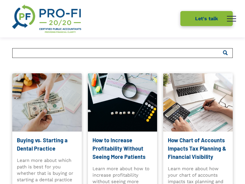 The height and width of the screenshot is (184, 245). Describe the element at coordinates (206, 18) in the screenshot. I see `a: Let's talk` at that location.